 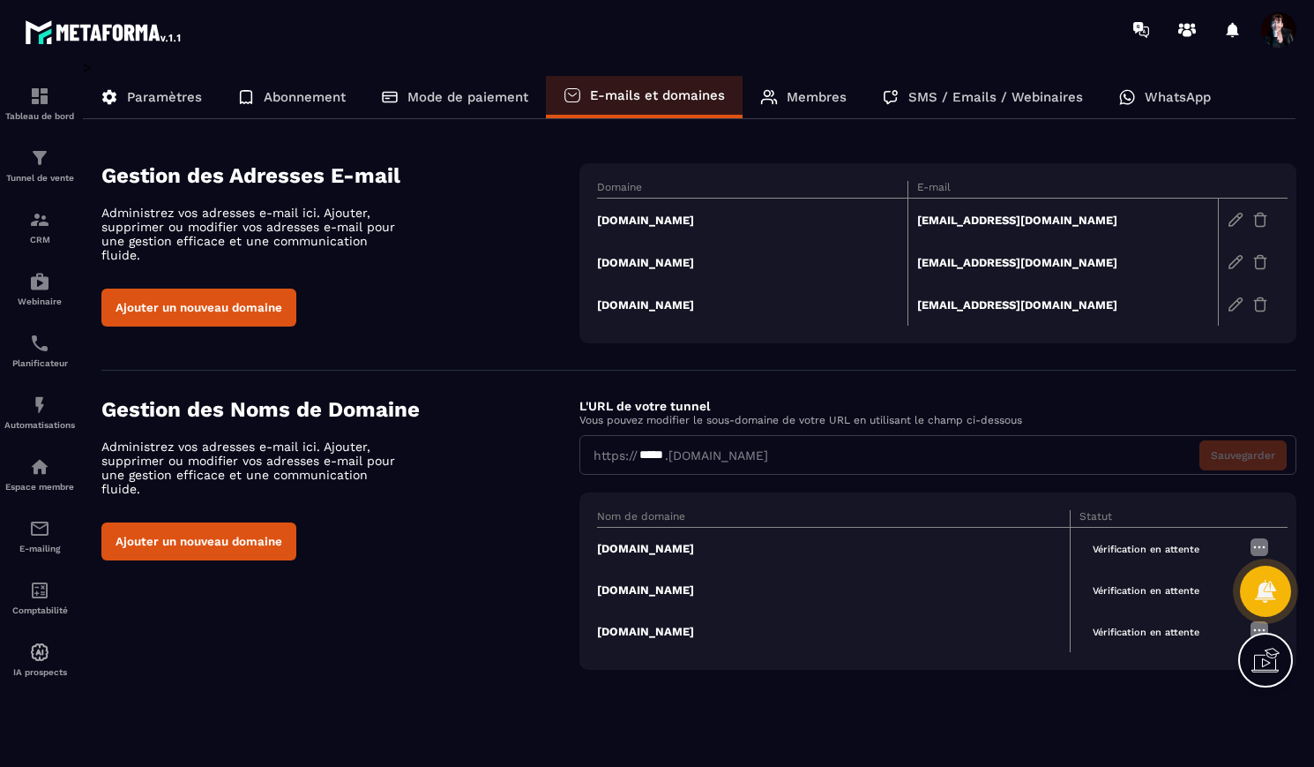 I want to click on p: Espace membre, so click(x=40, y=486).